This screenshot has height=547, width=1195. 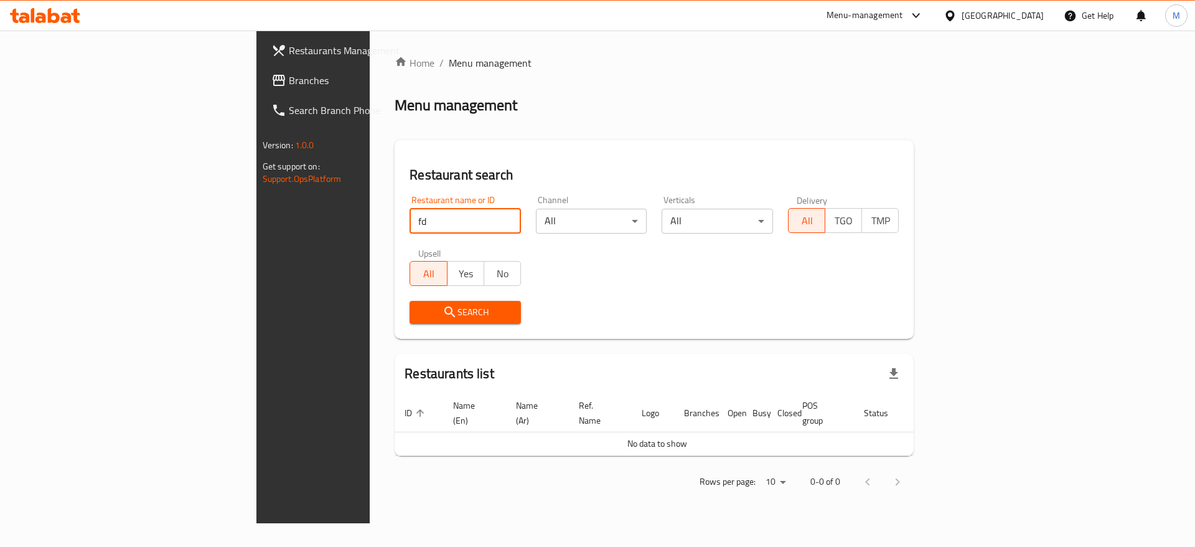 I want to click on th: Branches, so click(x=696, y=413).